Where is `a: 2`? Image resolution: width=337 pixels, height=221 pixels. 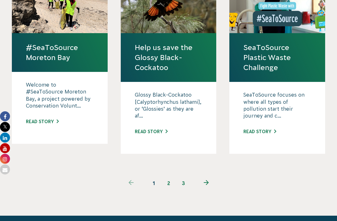
a: 2 is located at coordinates (168, 183).